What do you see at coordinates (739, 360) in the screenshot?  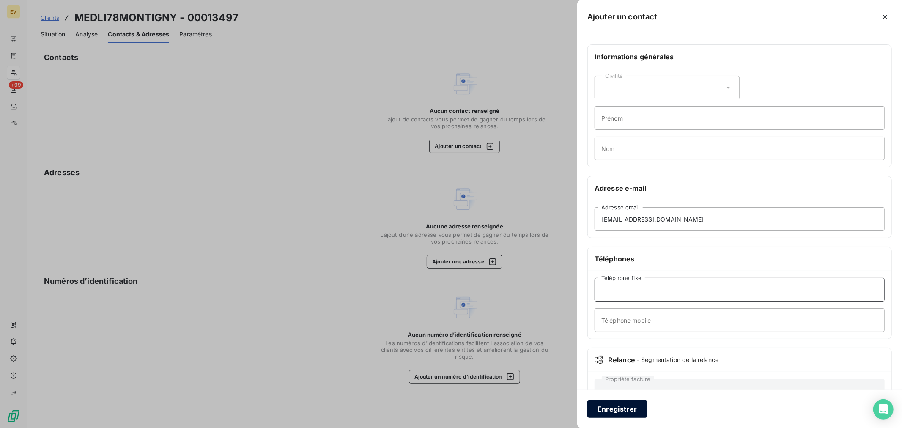 I see `div: Relance` at bounding box center [739, 360].